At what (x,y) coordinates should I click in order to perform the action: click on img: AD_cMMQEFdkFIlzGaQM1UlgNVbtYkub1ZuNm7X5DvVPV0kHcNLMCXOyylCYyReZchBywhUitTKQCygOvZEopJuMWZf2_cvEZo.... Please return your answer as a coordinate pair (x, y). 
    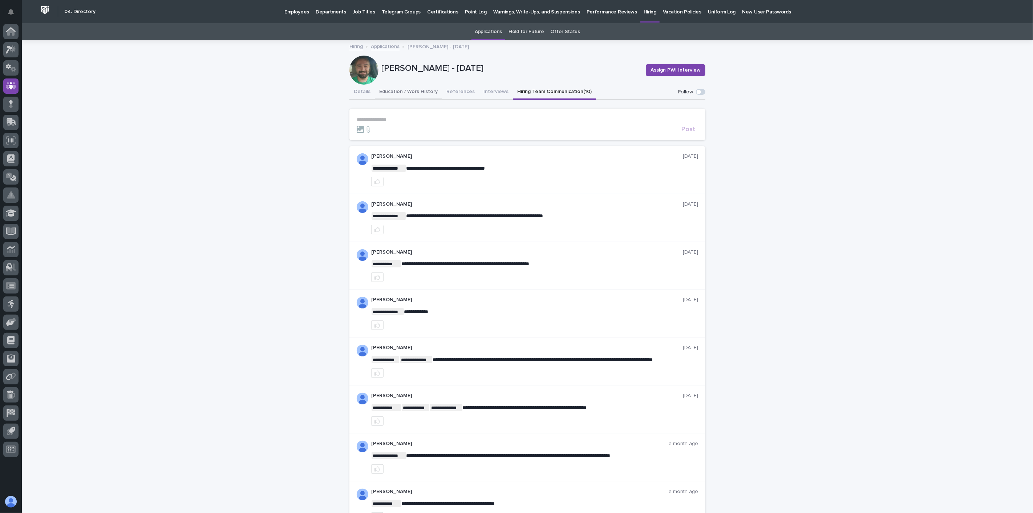
    Looking at the image, I should click on (363, 207).